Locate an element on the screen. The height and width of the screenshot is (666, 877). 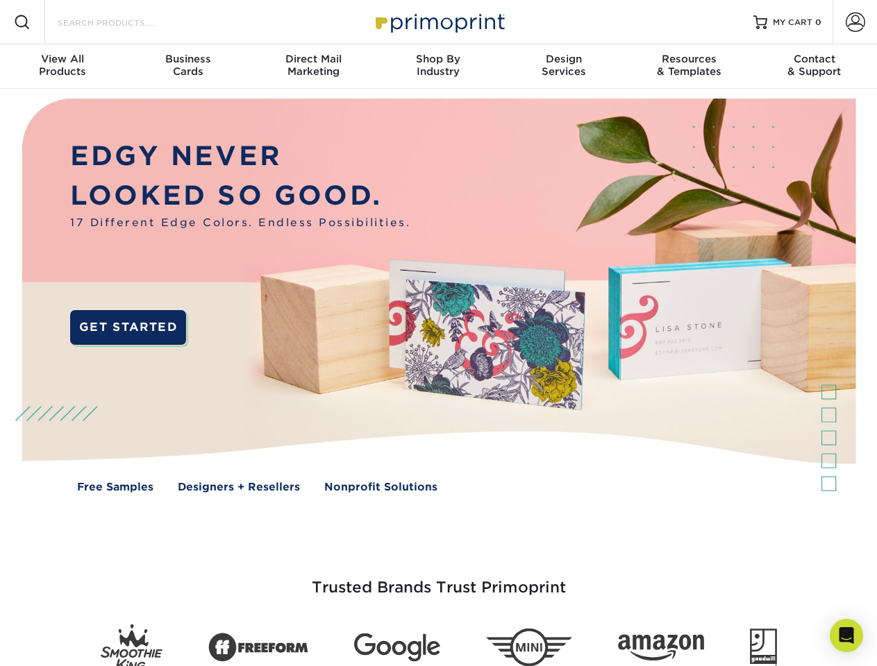
div: Cards is located at coordinates (187, 65).